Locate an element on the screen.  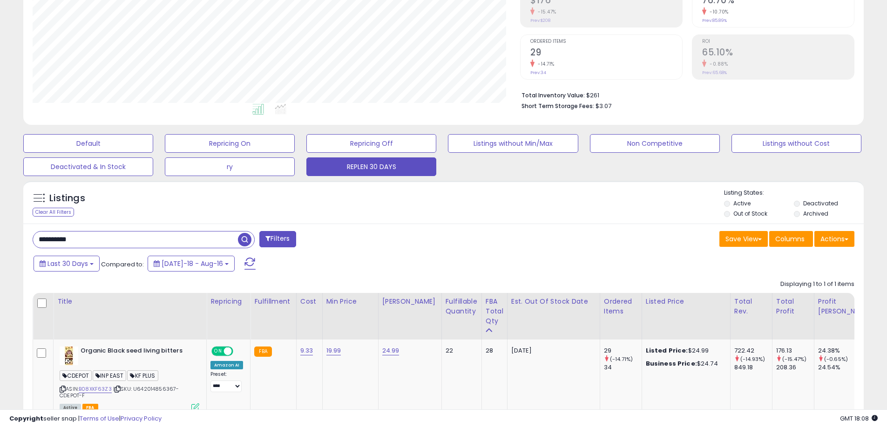
small: (-14.71%) is located at coordinates (621, 359).